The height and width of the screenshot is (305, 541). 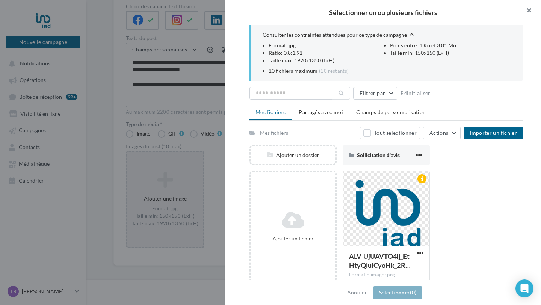 What do you see at coordinates (442, 133) in the screenshot?
I see `button: Actions` at bounding box center [442, 133].